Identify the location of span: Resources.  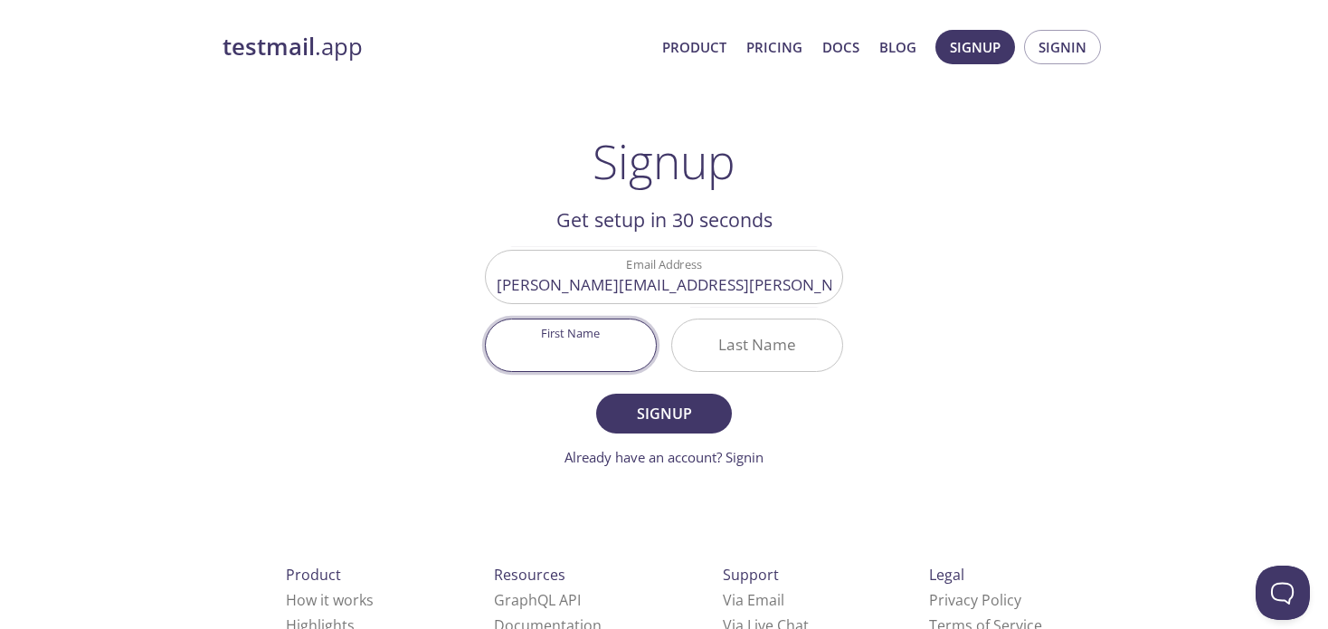
(529, 574).